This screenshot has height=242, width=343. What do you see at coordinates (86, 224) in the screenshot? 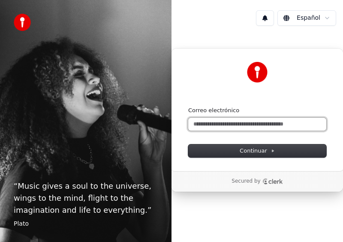
I see `footer: Plato` at bounding box center [86, 224].